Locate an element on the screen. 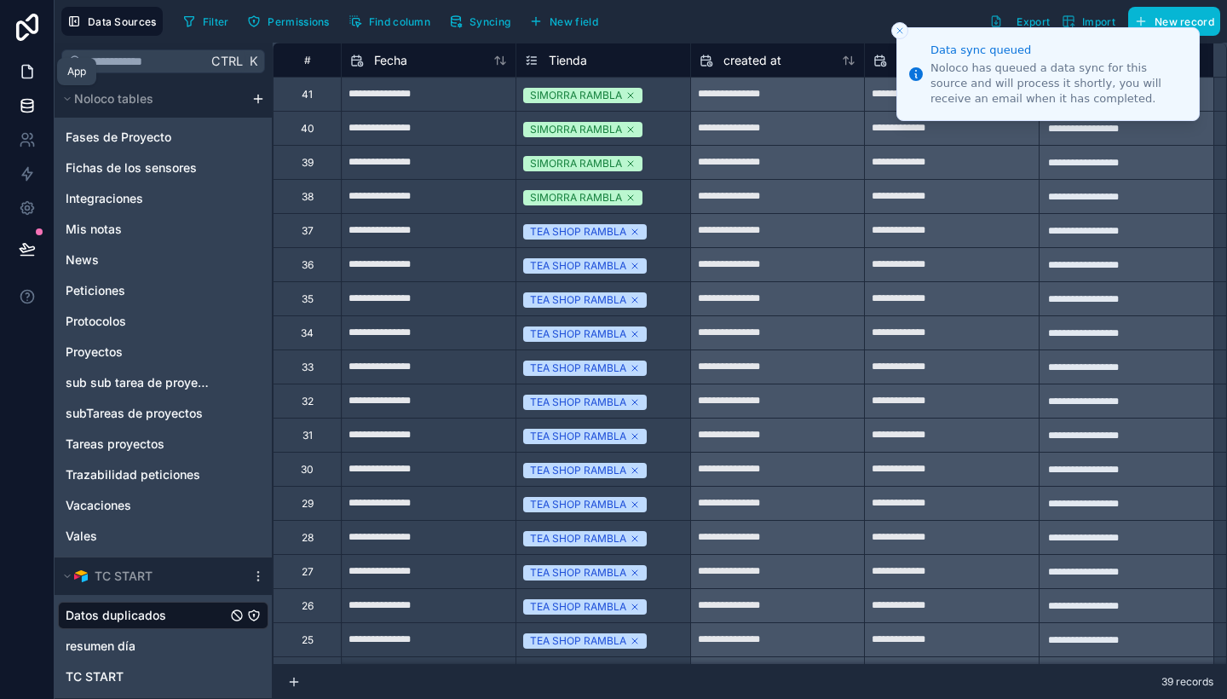 The image size is (1227, 699). div: 35 is located at coordinates (308, 299).